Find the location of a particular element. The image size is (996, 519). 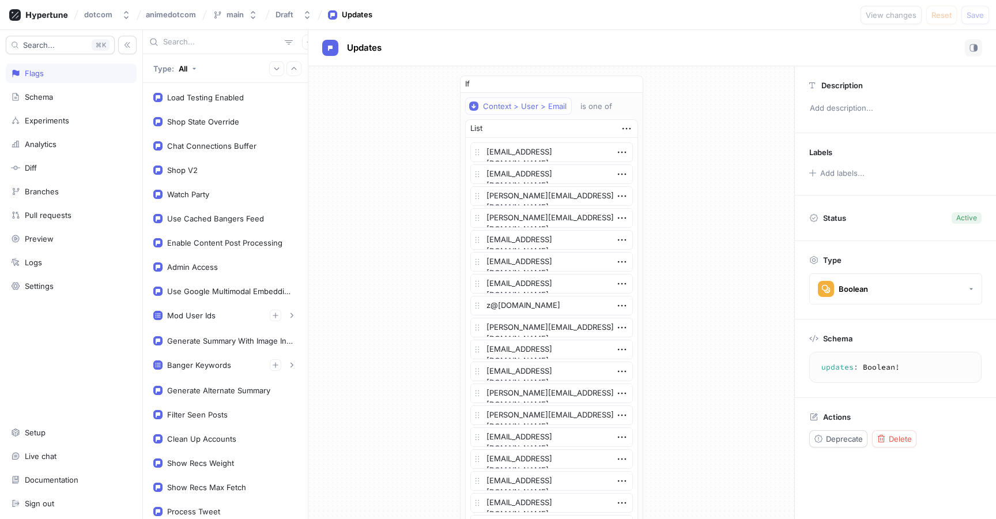

div: Shop State Override is located at coordinates (203, 122).